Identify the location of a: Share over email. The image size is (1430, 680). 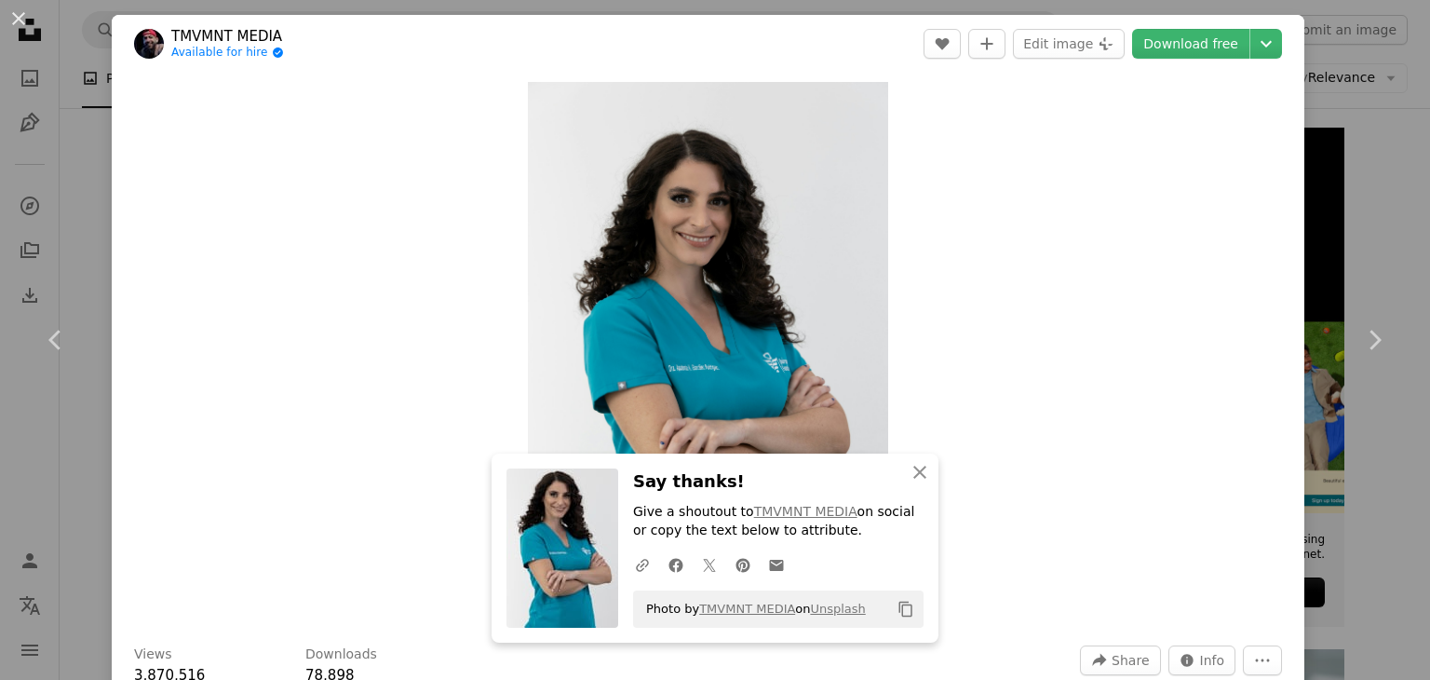
(777, 564).